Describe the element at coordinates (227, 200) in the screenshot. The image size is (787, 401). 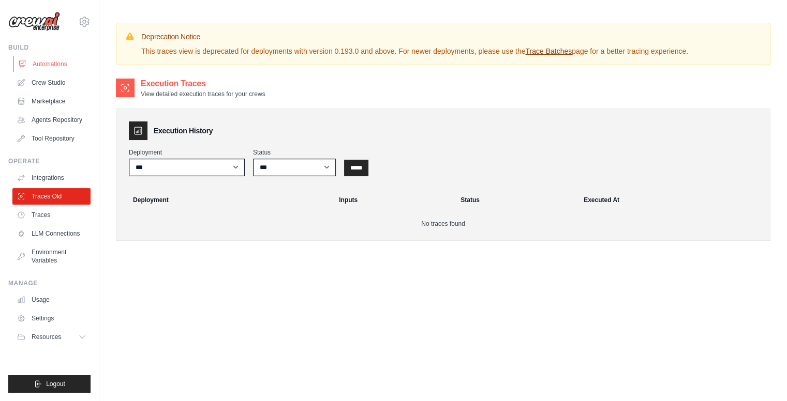
I see `th: Deployment` at that location.